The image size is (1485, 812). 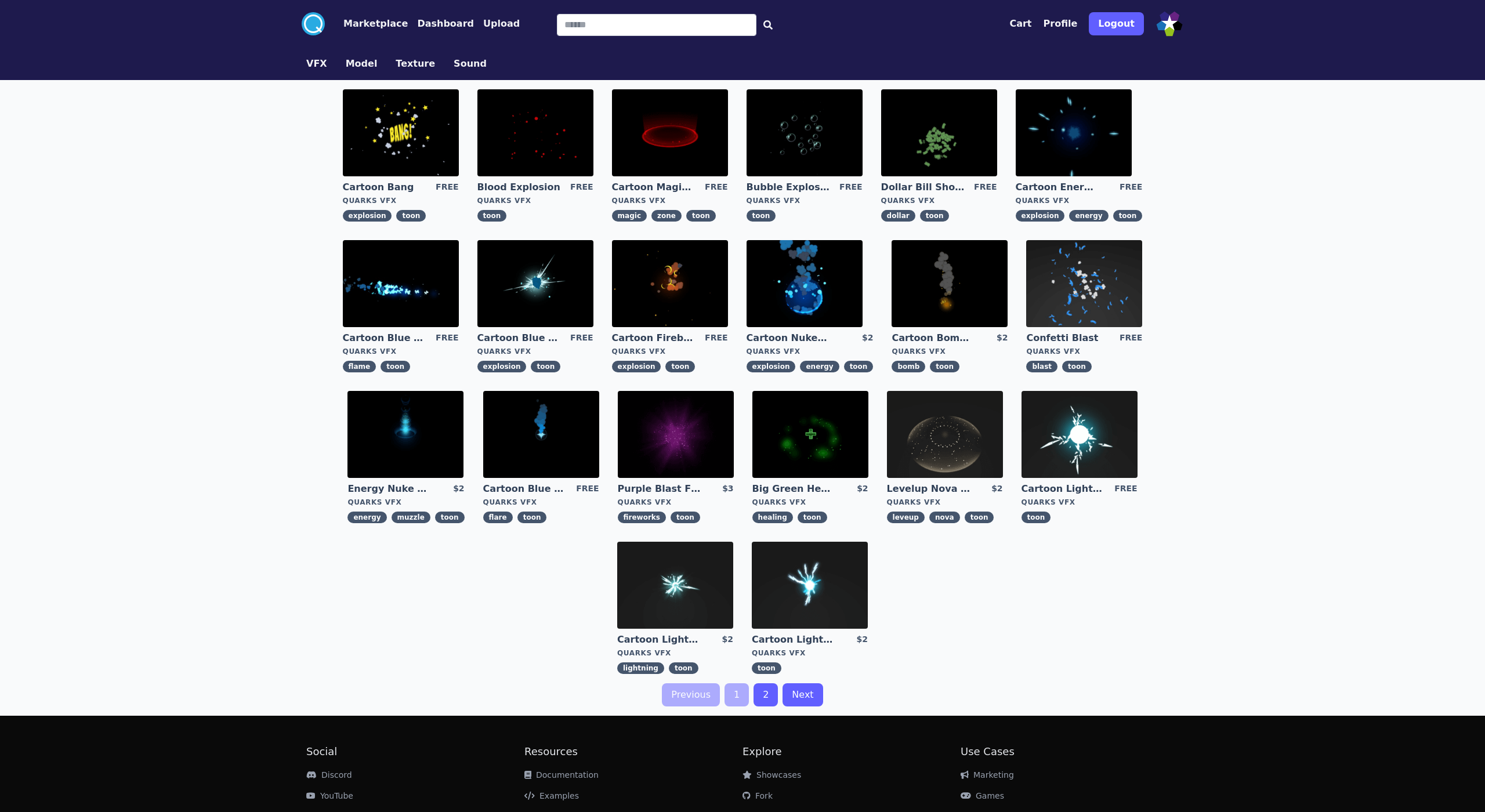 I want to click on h2: Social, so click(x=415, y=752).